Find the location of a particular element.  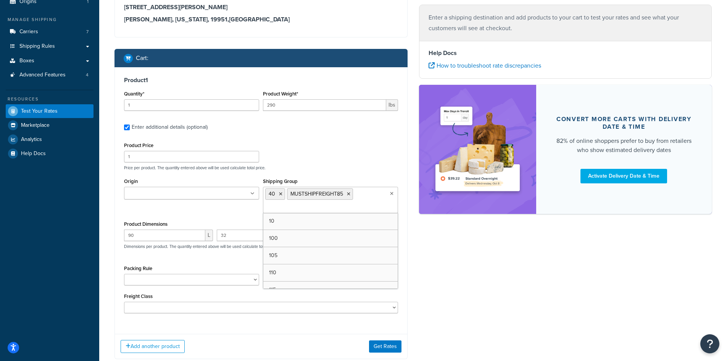

label: Shipping Group is located at coordinates (280, 181).